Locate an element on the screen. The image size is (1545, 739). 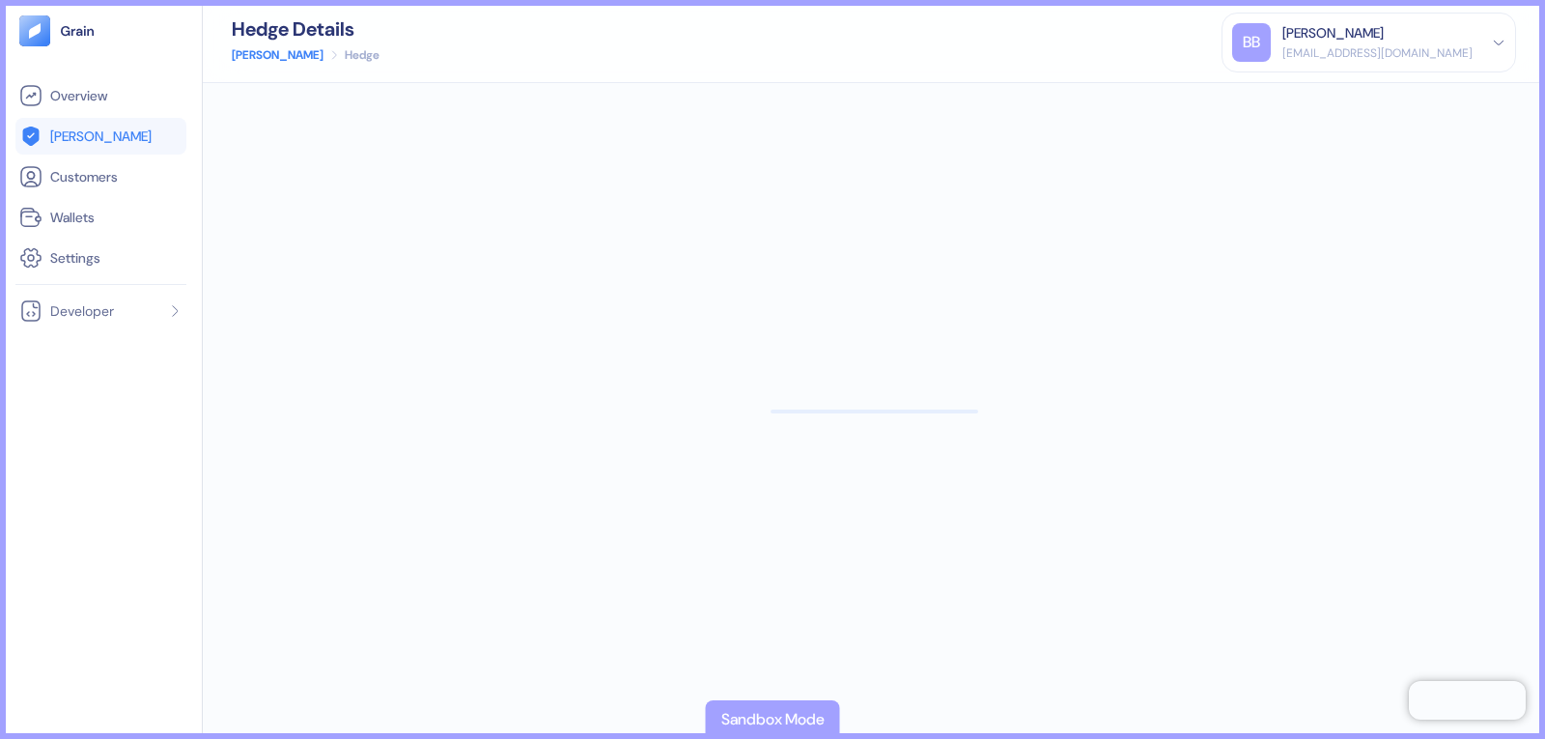
a: Settings is located at coordinates (100, 258).